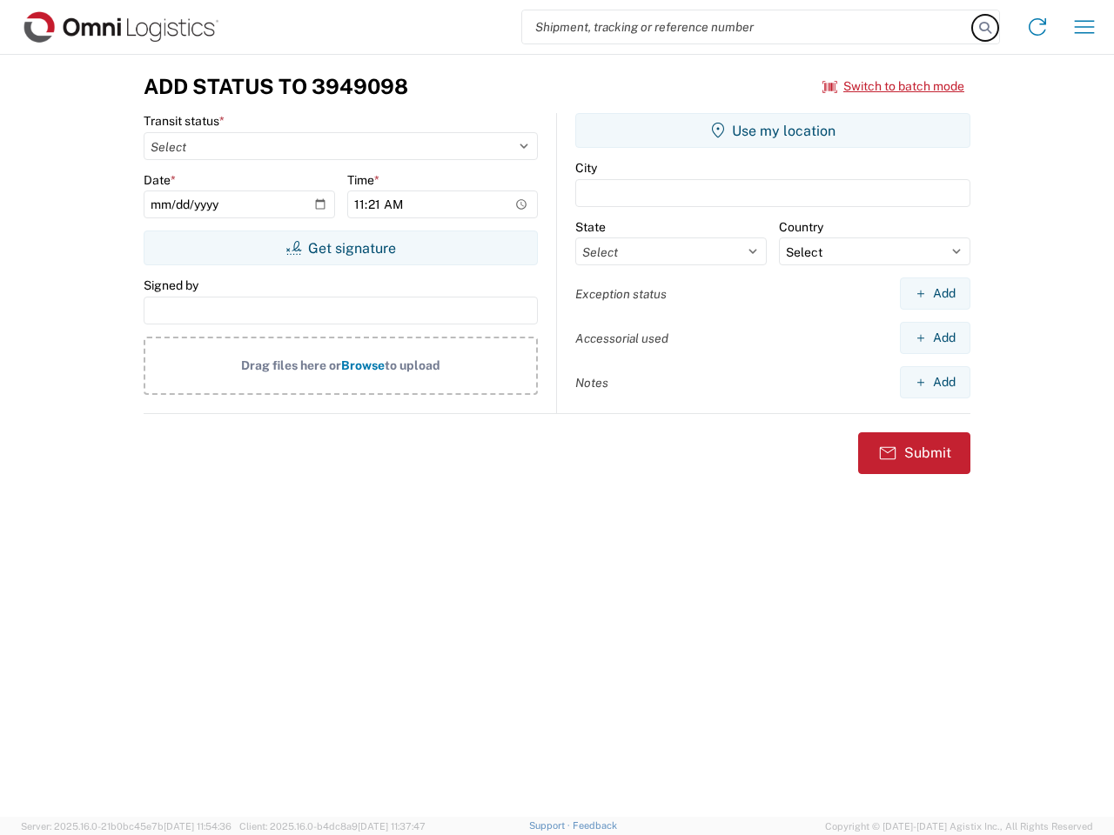 The height and width of the screenshot is (835, 1114). Describe the element at coordinates (363, 180) in the screenshot. I see `label: Time` at that location.